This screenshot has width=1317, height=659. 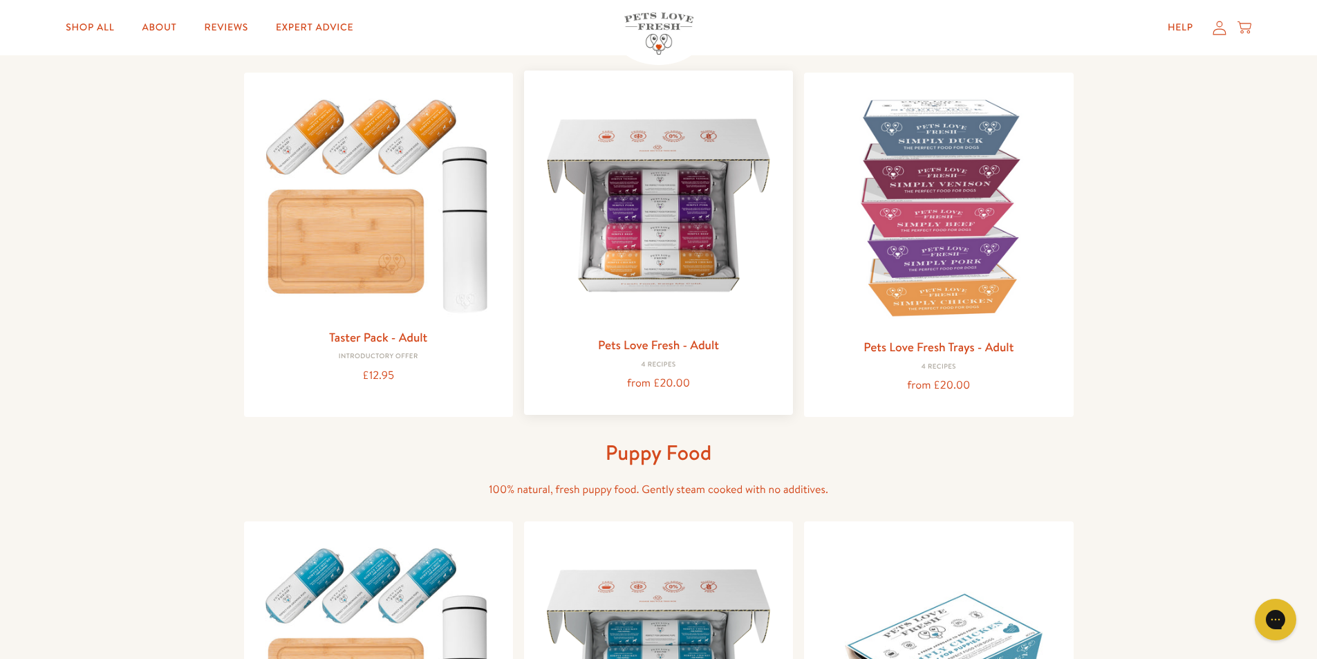 What do you see at coordinates (159, 28) in the screenshot?
I see `a: About` at bounding box center [159, 28].